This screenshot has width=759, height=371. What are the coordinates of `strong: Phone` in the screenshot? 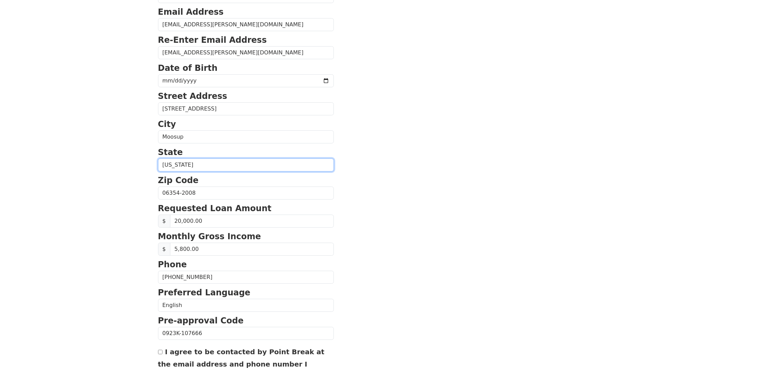 It's located at (172, 264).